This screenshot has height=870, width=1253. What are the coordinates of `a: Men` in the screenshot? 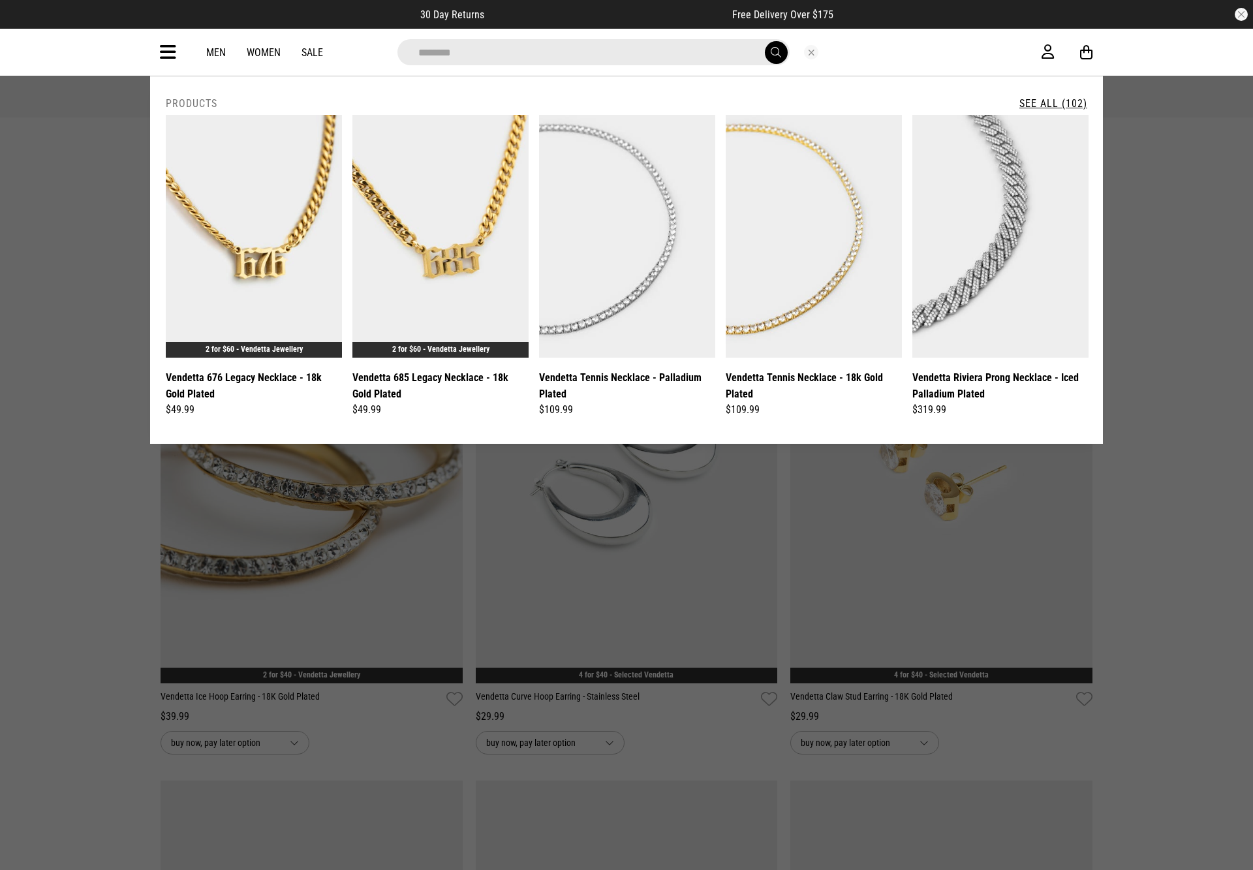 It's located at (216, 52).